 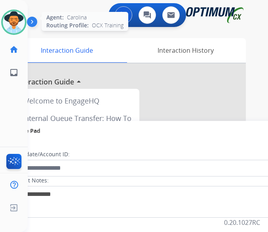 What do you see at coordinates (77, 101) in the screenshot?
I see `div: Welcome to EngageHQ` at bounding box center [77, 101].